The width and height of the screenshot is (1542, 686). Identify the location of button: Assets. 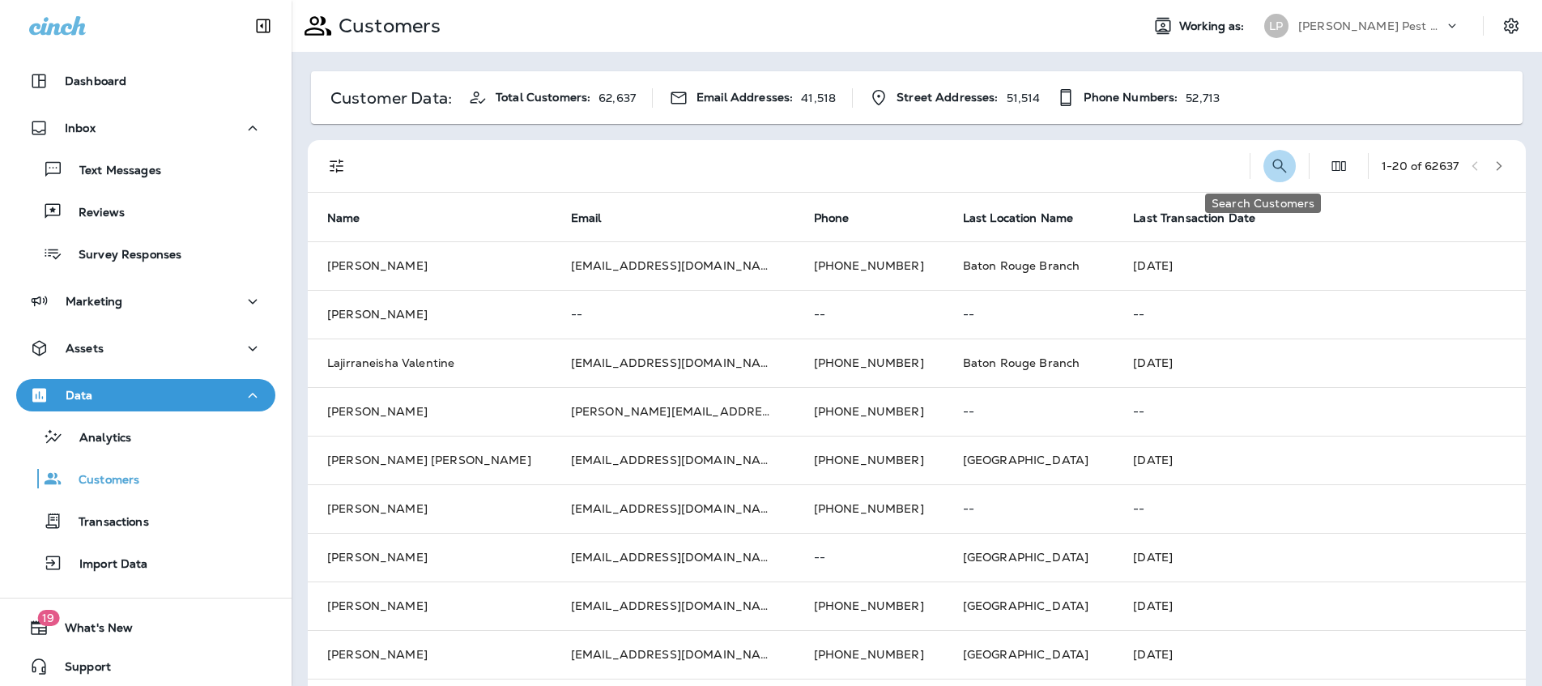
(146, 348).